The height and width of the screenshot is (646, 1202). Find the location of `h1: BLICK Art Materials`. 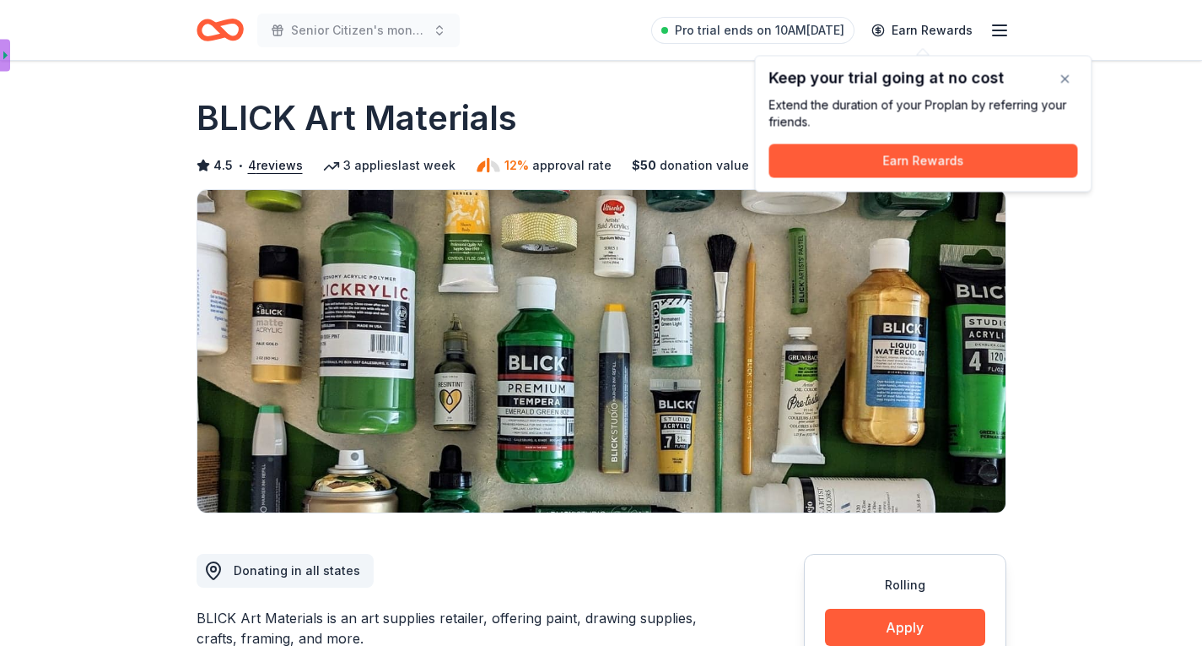

h1: BLICK Art Materials is located at coordinates (357, 118).